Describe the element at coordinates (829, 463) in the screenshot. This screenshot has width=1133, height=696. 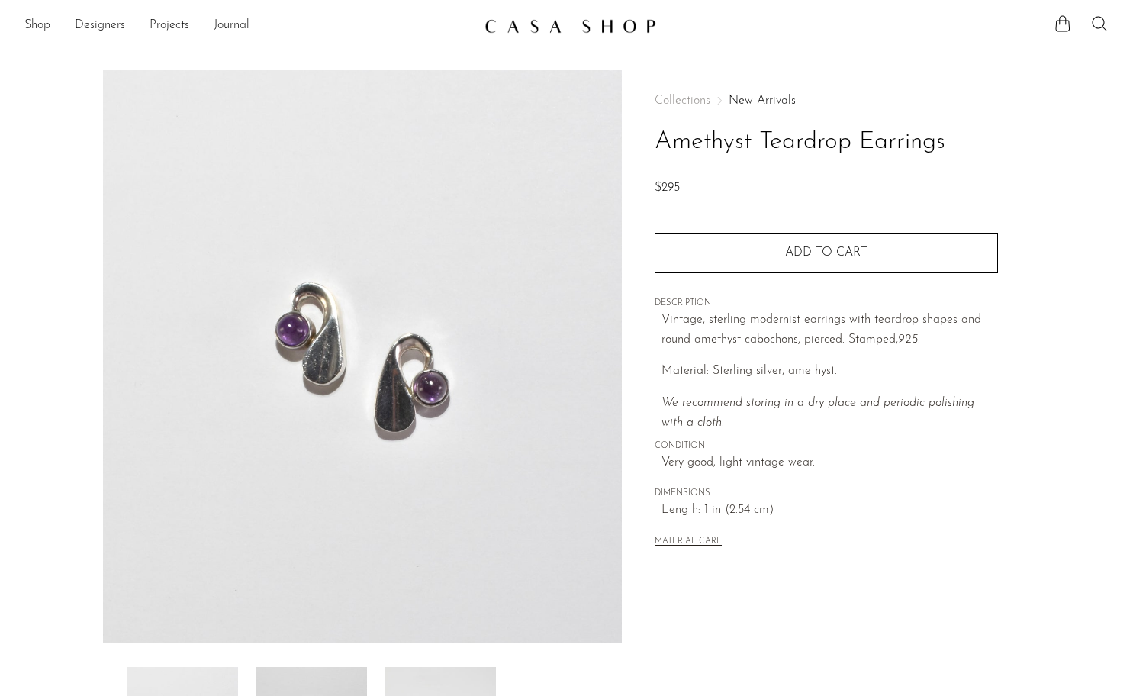
I see `span: Very good; light vintage wear.` at that location.